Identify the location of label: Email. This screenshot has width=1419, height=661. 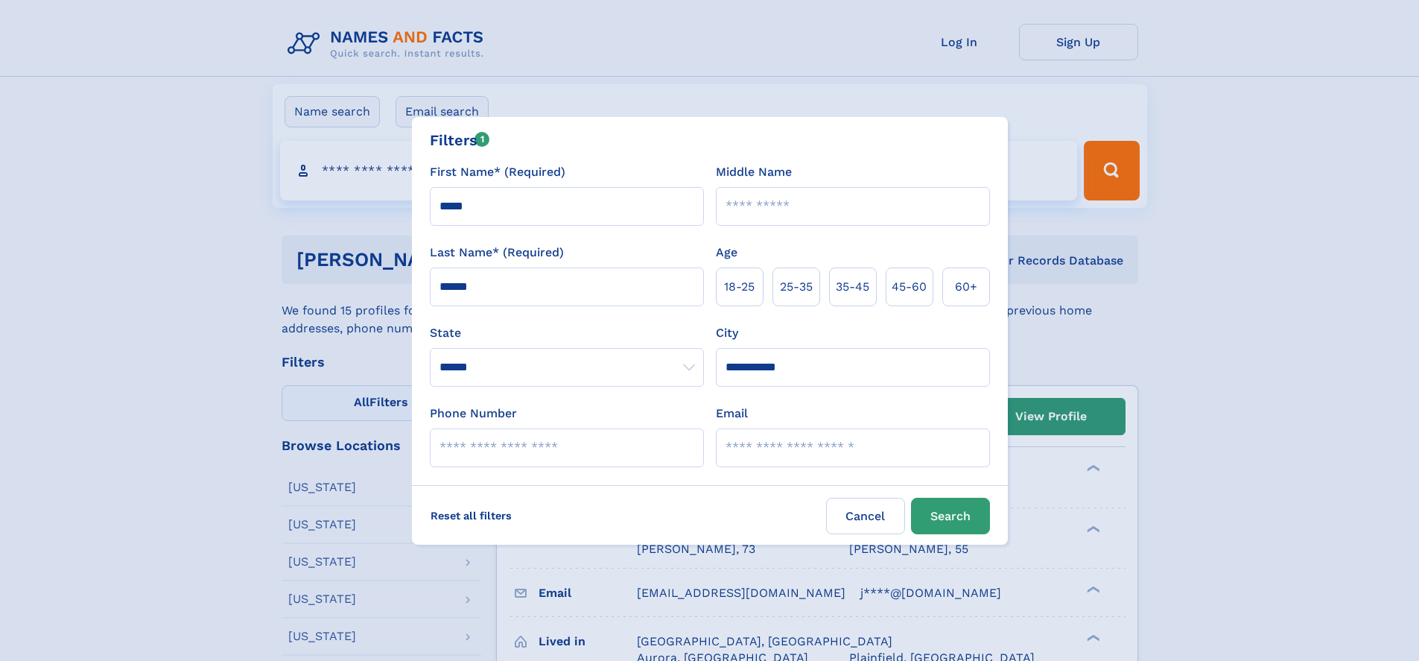
(732, 414).